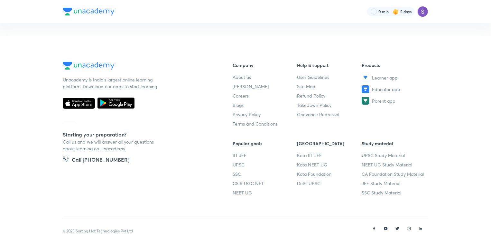 This screenshot has width=491, height=235. What do you see at coordinates (241, 96) in the screenshot?
I see `span: Careers` at bounding box center [241, 96].